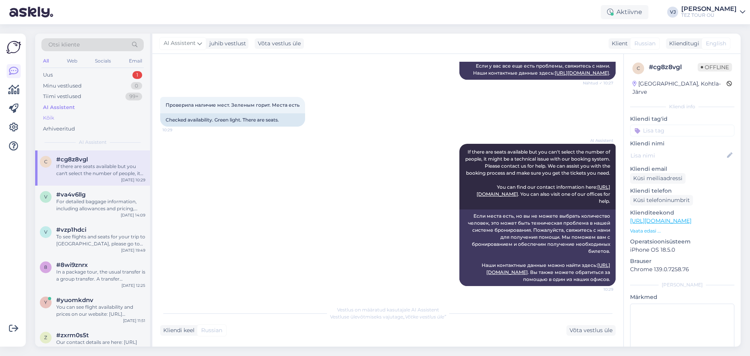  I want to click on span: #8wi9znrx, so click(72, 265).